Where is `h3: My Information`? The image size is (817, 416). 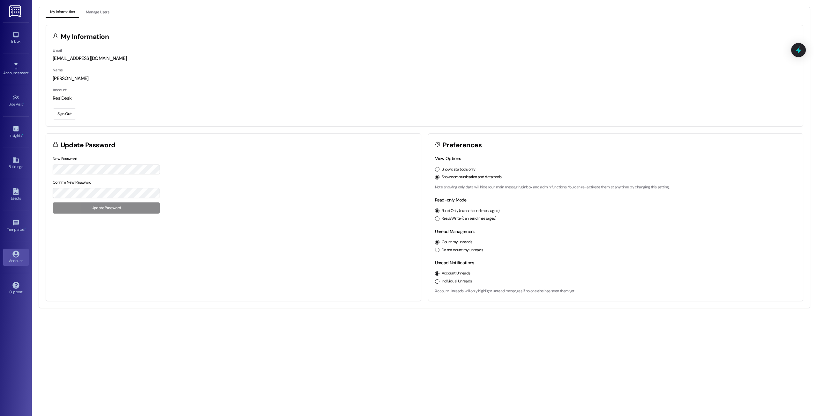
h3: My Information is located at coordinates (85, 37).